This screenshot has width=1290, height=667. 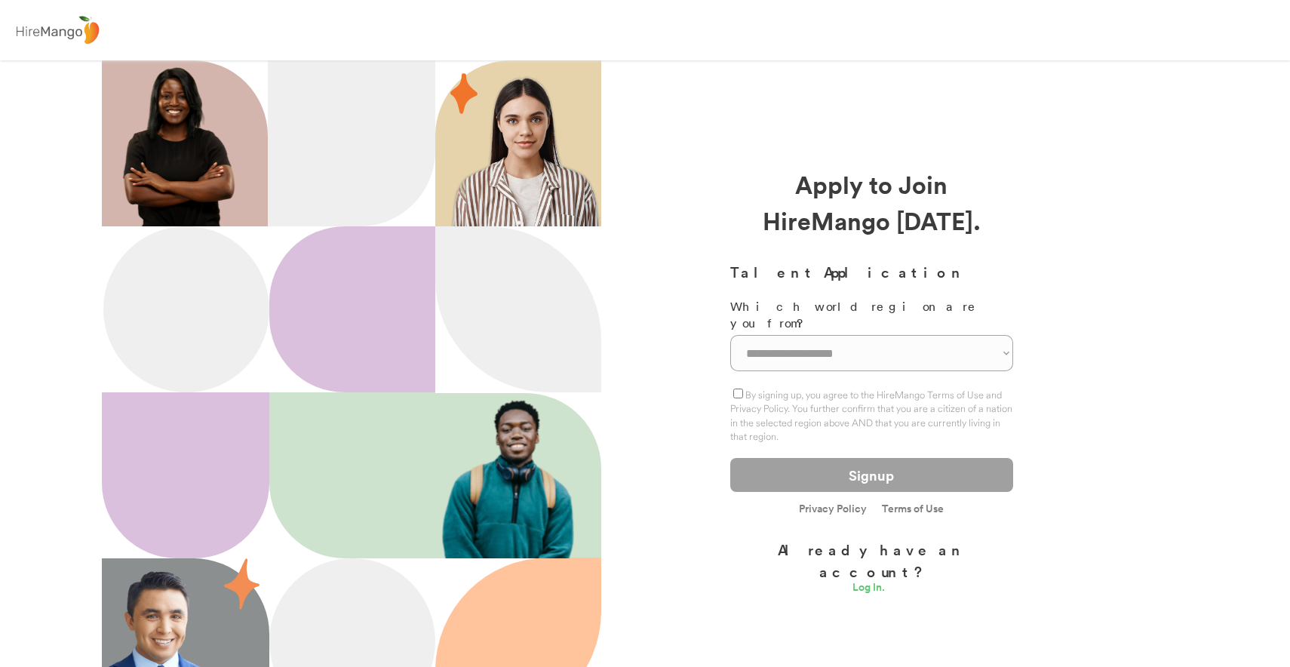 I want to click on img: hispanic%20woman.png, so click(x=526, y=151).